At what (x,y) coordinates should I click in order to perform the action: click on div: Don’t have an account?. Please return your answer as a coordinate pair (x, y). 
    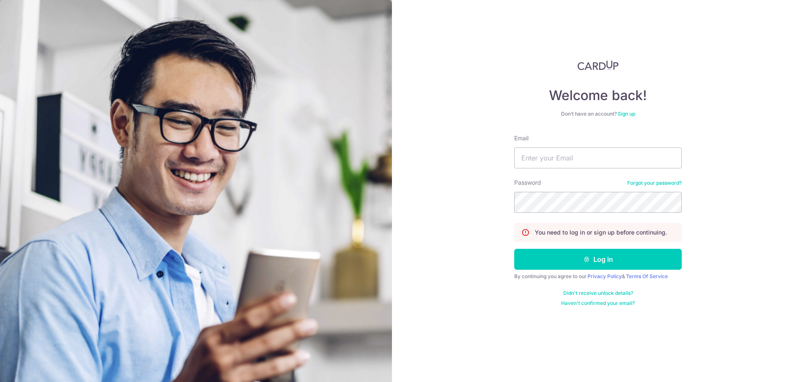
    Looking at the image, I should click on (598, 114).